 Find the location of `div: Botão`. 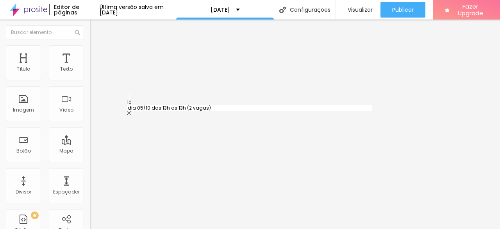

div: Botão is located at coordinates (23, 151).